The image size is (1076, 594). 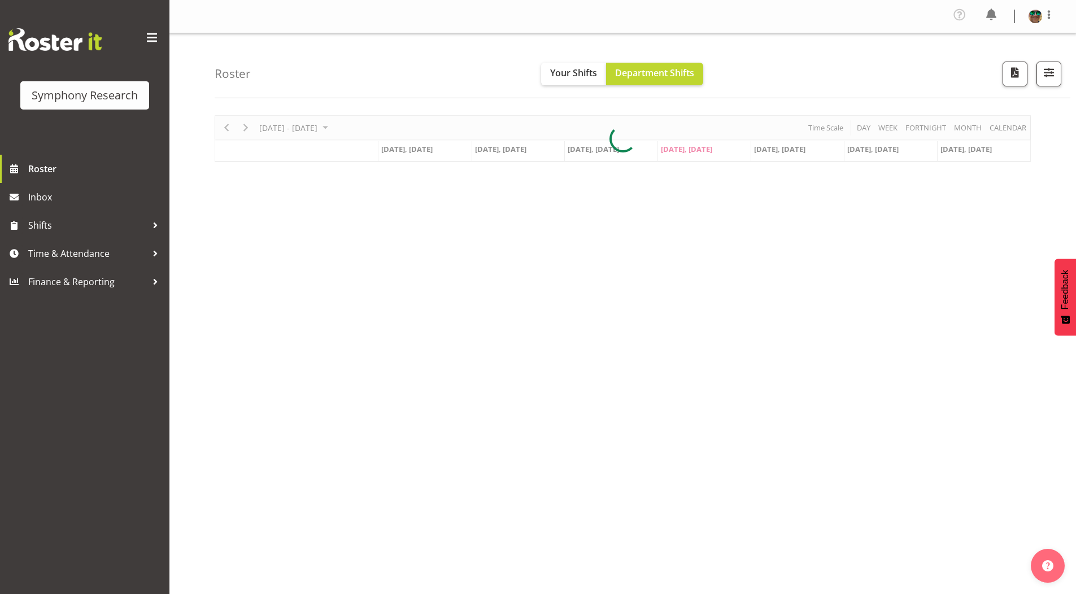 I want to click on button: Download a PDF of the roster according to the set date range., so click(x=1015, y=74).